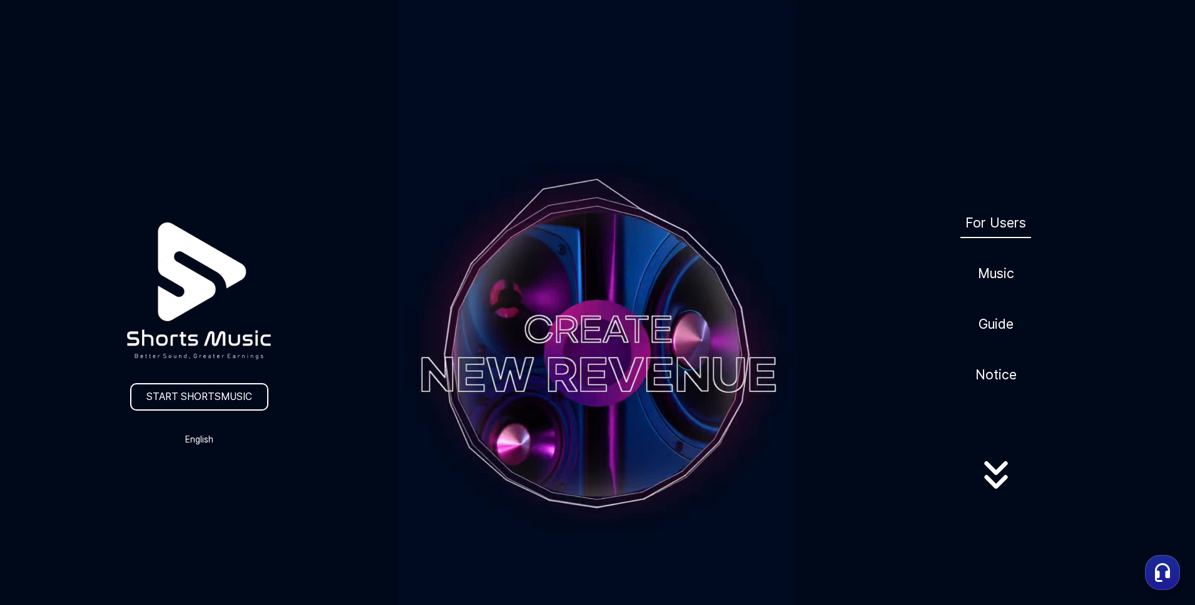  What do you see at coordinates (996, 324) in the screenshot?
I see `a: Guide` at bounding box center [996, 324].